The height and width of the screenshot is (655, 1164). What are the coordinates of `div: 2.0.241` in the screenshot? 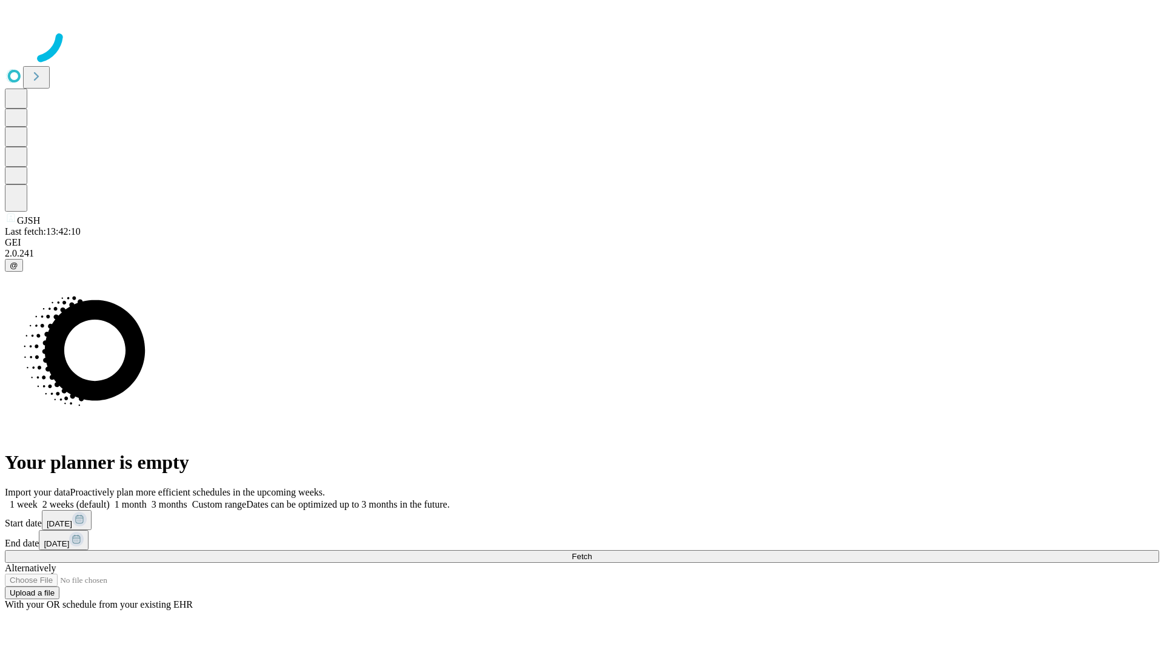 It's located at (582, 253).